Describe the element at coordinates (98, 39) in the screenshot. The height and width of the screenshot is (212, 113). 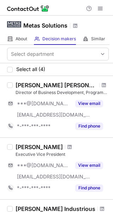
I see `span: Similar` at that location.